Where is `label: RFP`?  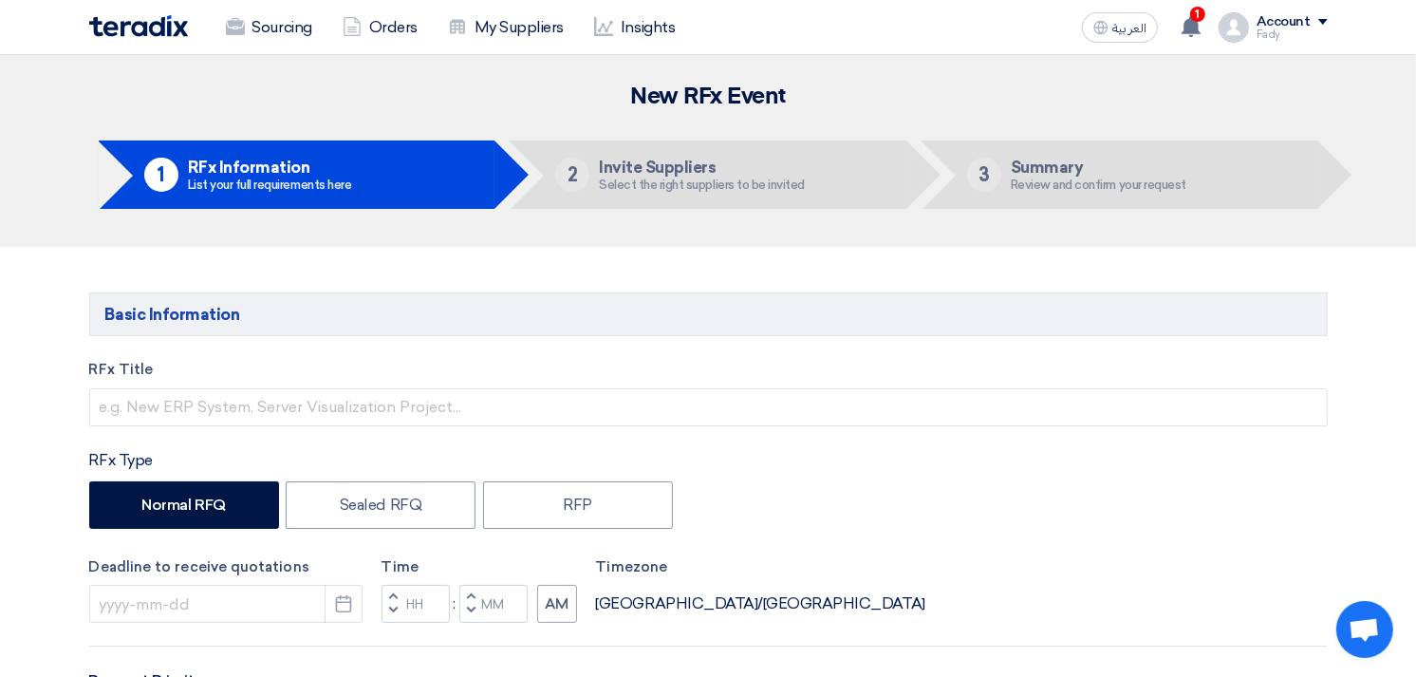
label: RFP is located at coordinates (578, 505).